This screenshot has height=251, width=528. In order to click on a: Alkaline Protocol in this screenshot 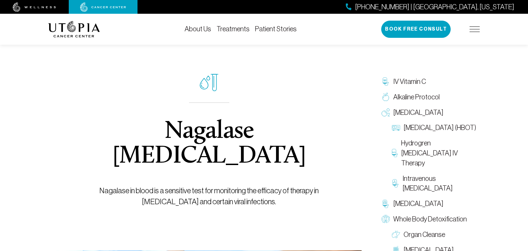, I will do `click(429, 97)`.